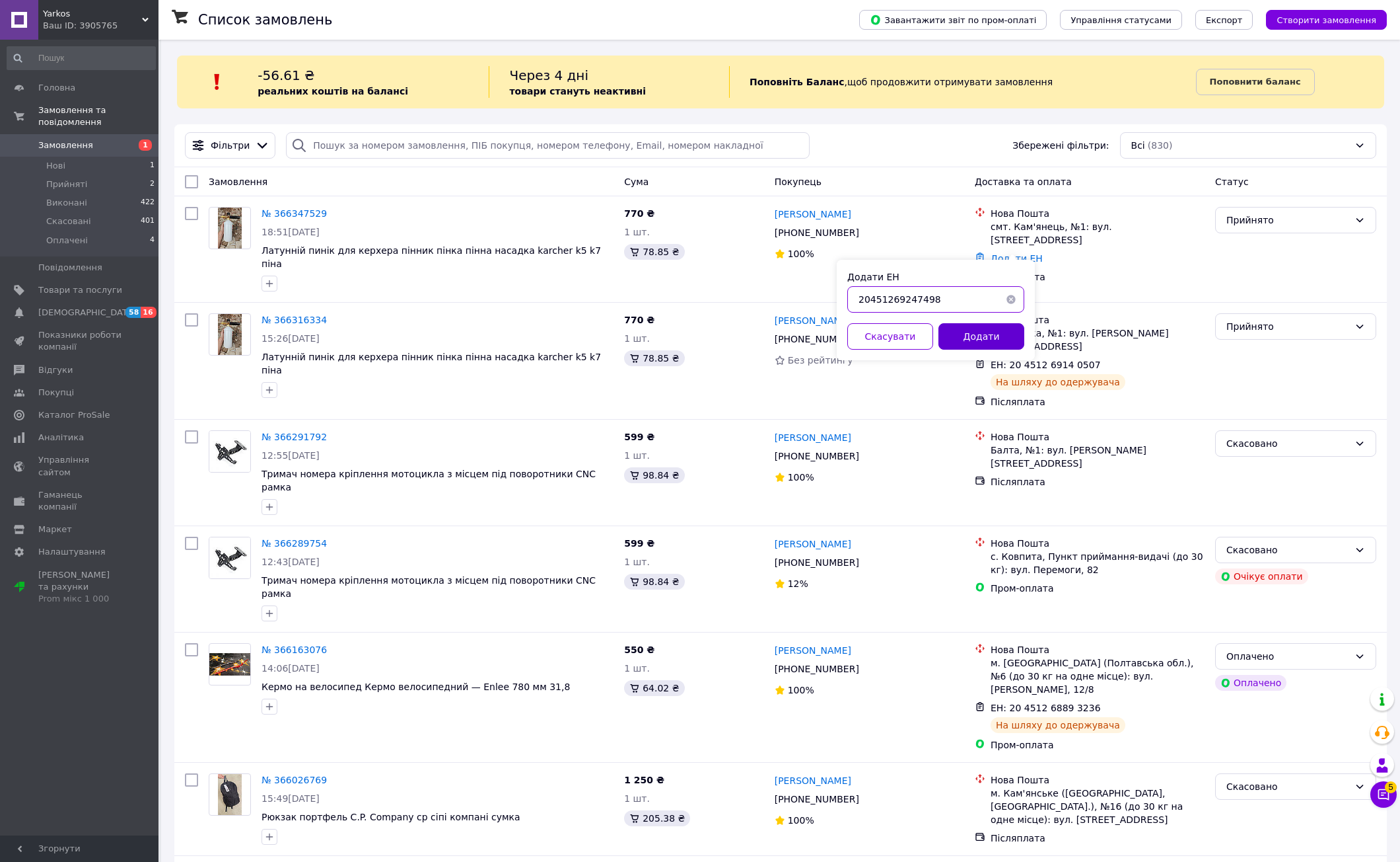 Image resolution: width=1400 pixels, height=862 pixels. I want to click on button: Чат з покупцем5, so click(1383, 794).